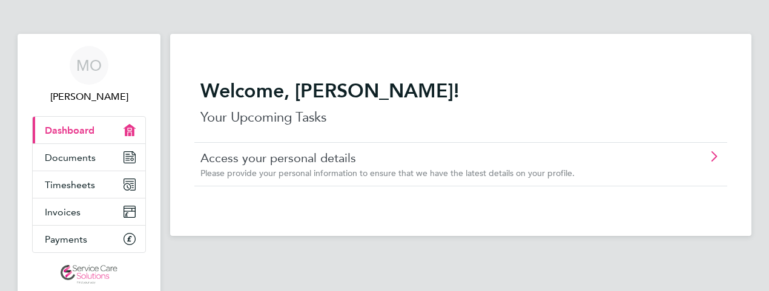  I want to click on a: Documents, so click(89, 157).